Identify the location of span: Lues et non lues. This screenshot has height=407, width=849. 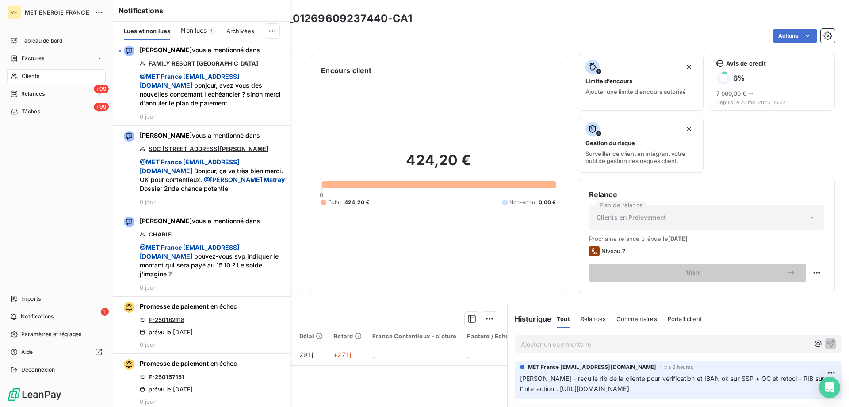
(147, 31).